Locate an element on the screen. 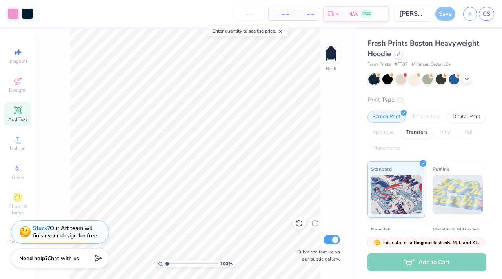 The image size is (502, 279). div: Back is located at coordinates (331, 69).